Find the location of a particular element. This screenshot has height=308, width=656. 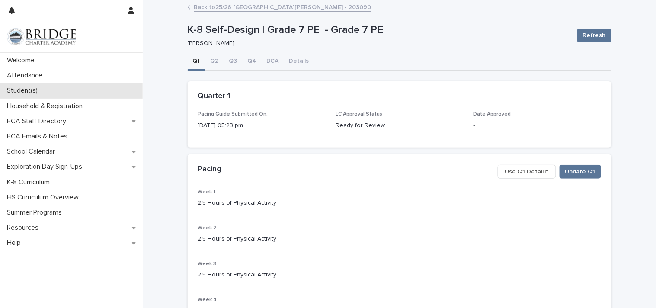

button: Update Q1 is located at coordinates (580, 172).